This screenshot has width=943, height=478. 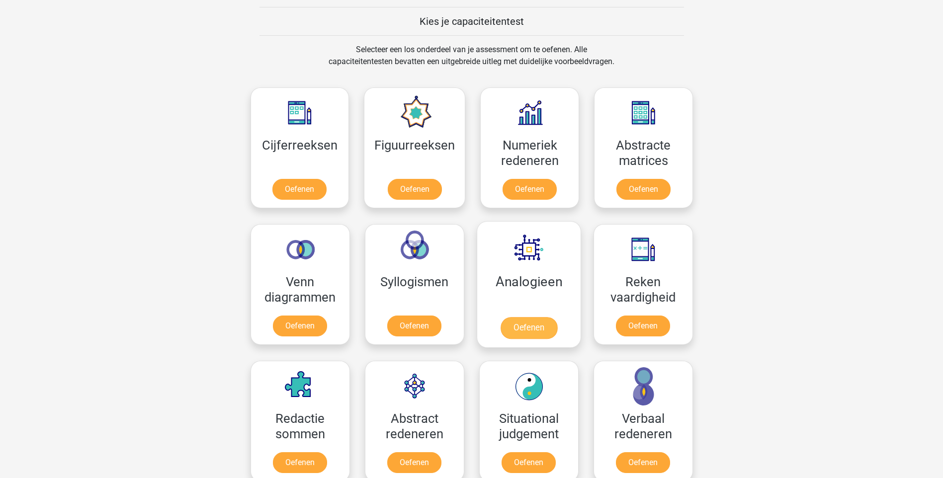 I want to click on h5: Kies je capaciteitentest, so click(x=472, y=21).